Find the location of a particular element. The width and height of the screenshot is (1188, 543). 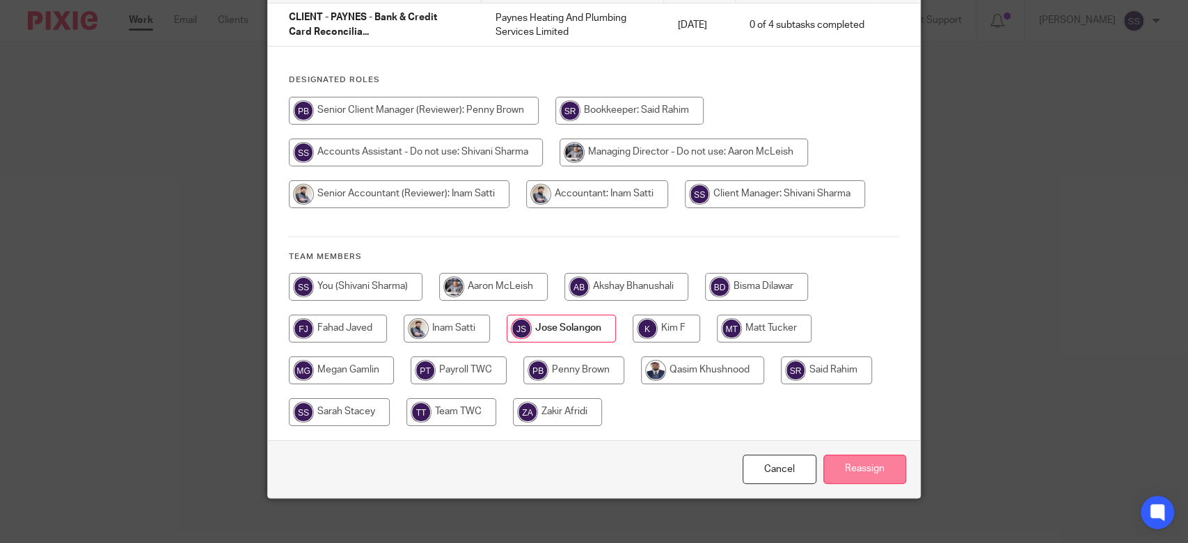

h4: Team members is located at coordinates (593, 257).